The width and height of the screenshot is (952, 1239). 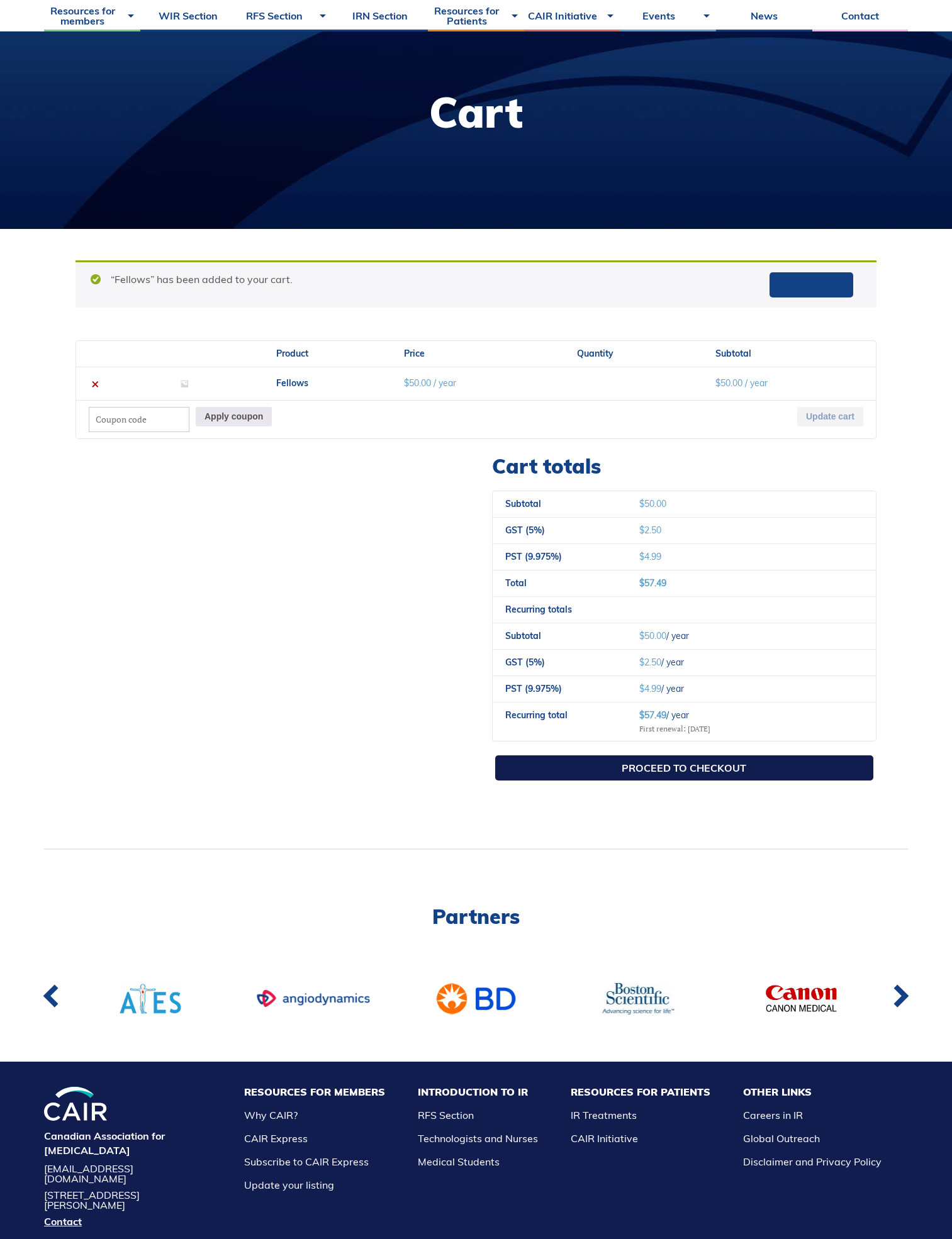 What do you see at coordinates (459, 1162) in the screenshot?
I see `a: Medical Students` at bounding box center [459, 1162].